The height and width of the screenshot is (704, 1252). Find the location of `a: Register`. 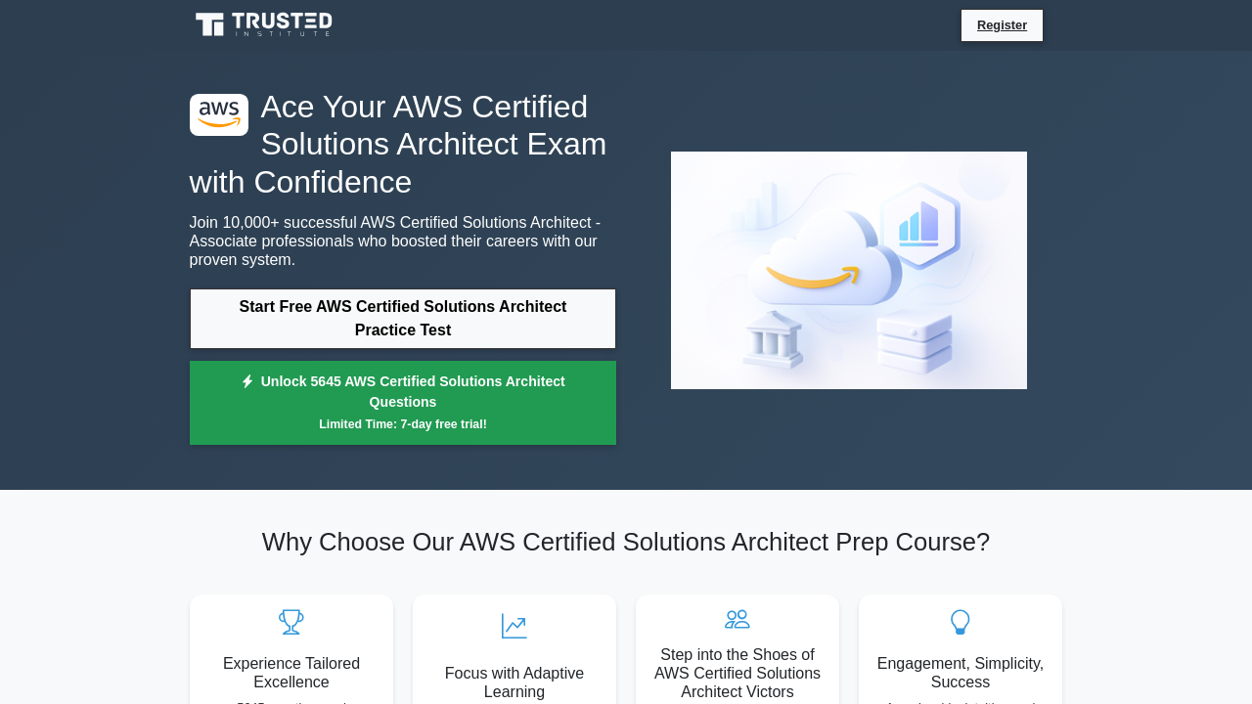

a: Register is located at coordinates (1002, 24).